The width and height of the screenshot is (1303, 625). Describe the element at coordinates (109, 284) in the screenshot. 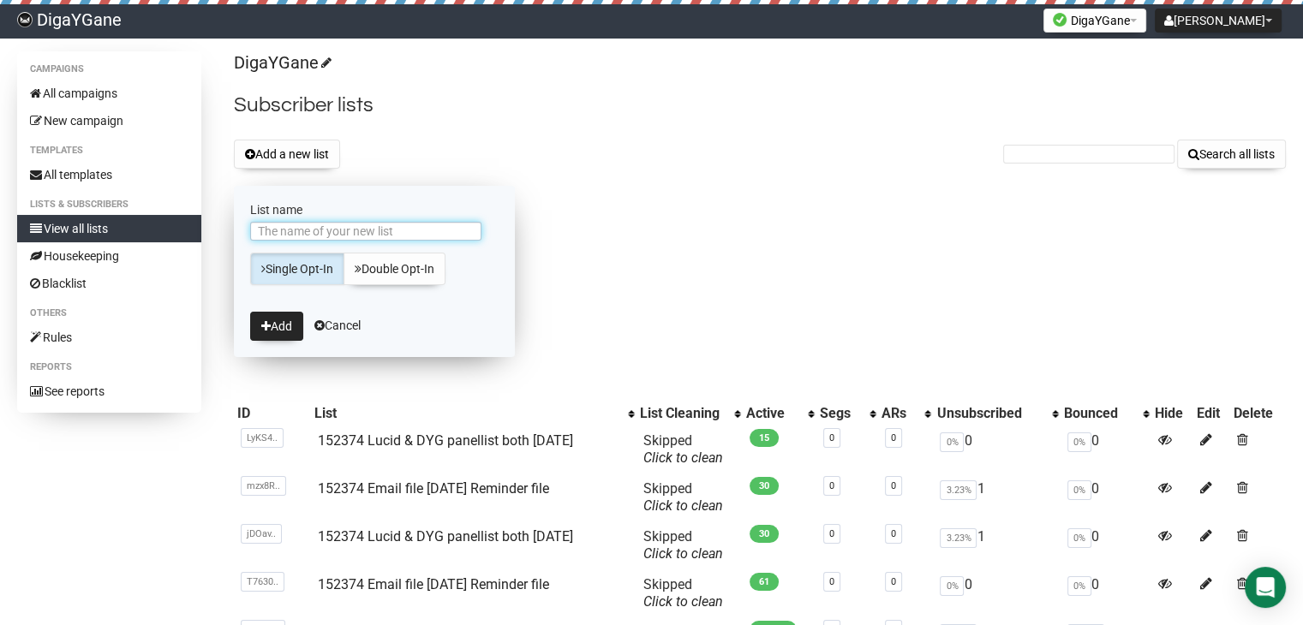

I see `a: Blacklist` at that location.